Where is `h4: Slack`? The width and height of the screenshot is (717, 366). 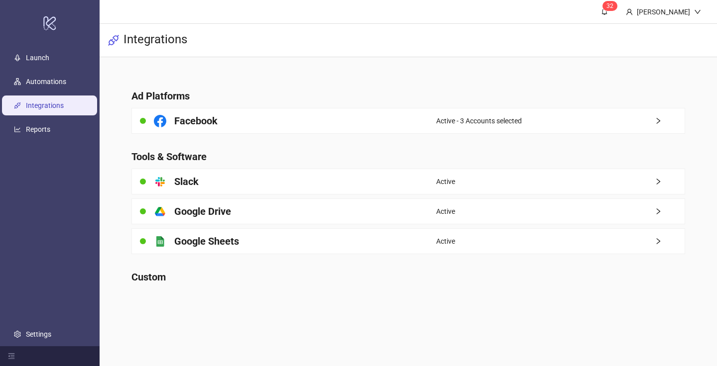 h4: Slack is located at coordinates (186, 182).